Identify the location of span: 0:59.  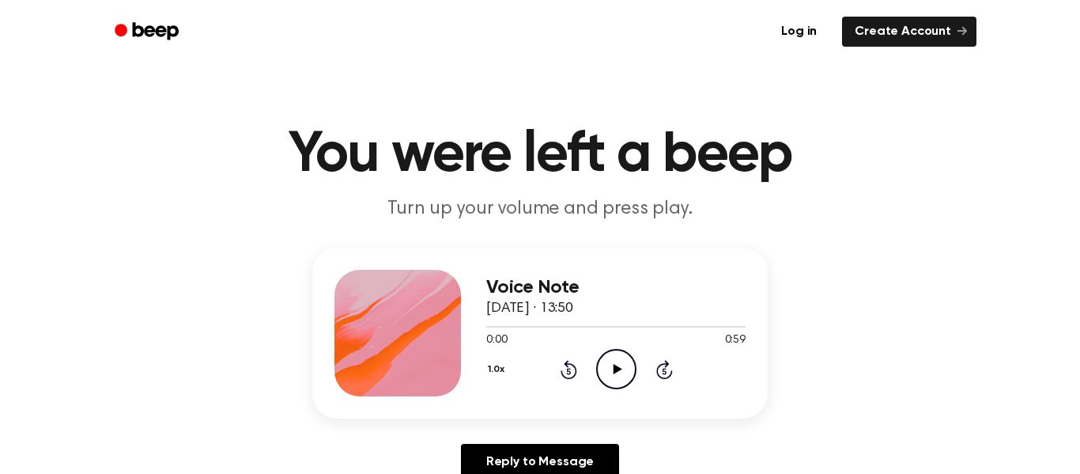
(735, 340).